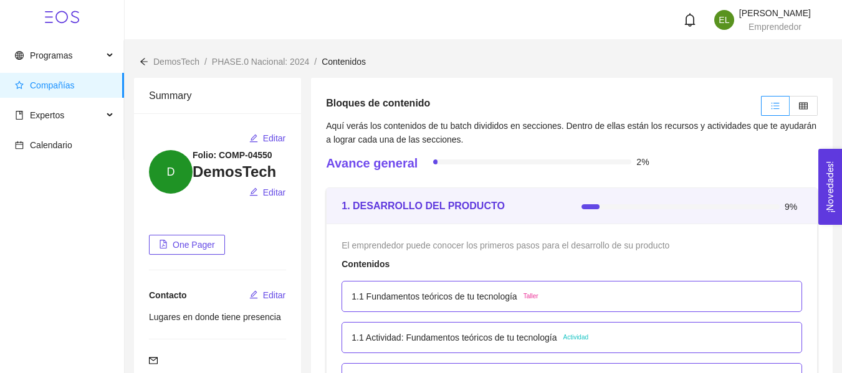 The height and width of the screenshot is (373, 842). What do you see at coordinates (423, 206) in the screenshot?
I see `strong: 1. DESARROLLO DEL PRODUCTO` at bounding box center [423, 206].